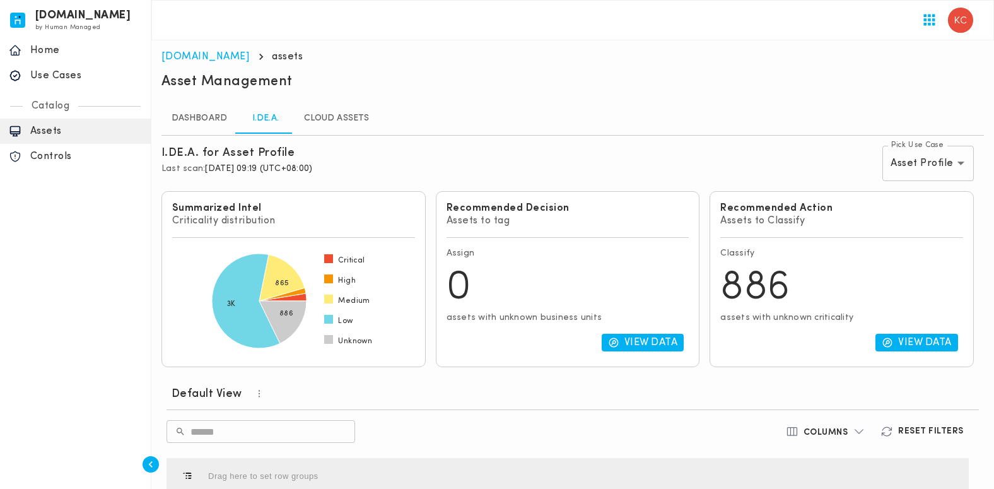 Image resolution: width=994 pixels, height=489 pixels. I want to click on span: Critical, so click(351, 260).